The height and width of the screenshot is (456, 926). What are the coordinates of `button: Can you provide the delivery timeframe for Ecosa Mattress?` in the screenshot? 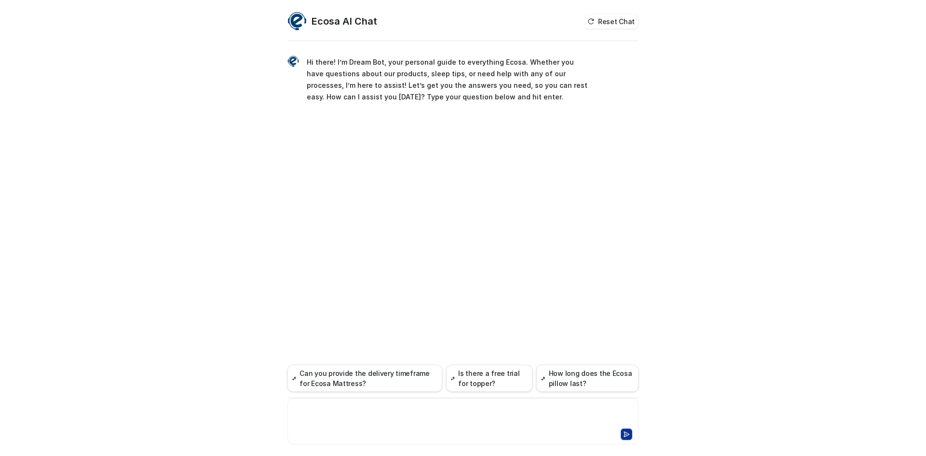 It's located at (365, 378).